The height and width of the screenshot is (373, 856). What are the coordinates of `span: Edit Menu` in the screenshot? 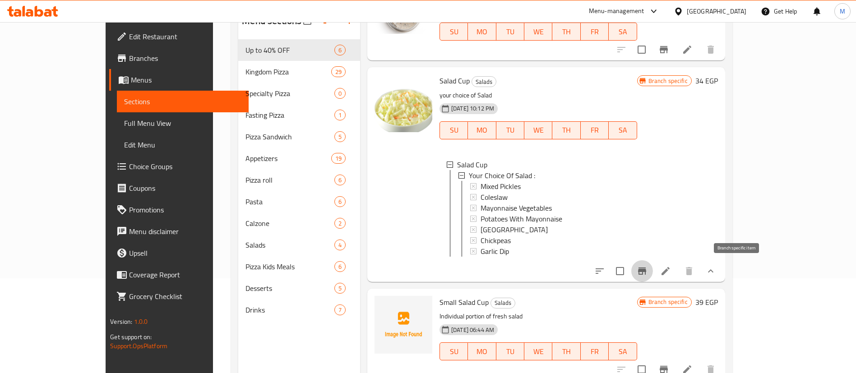 It's located at (183, 145).